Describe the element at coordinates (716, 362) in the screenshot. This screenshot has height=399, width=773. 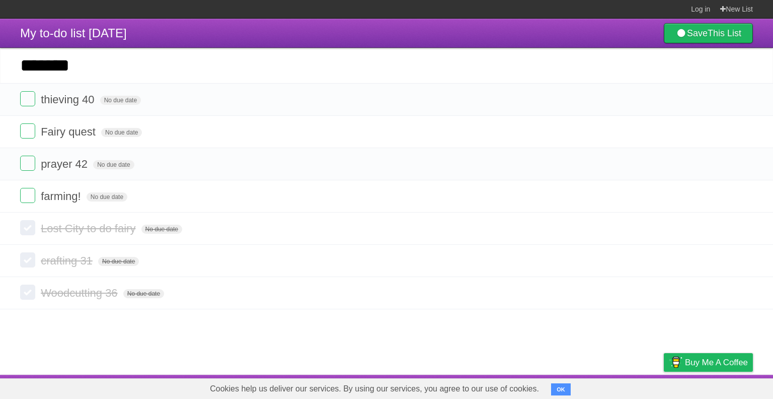
I see `span: Buy me a coffee` at that location.